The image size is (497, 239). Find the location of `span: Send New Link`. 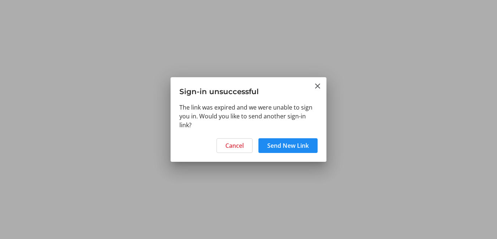

span: Send New Link is located at coordinates (288, 145).